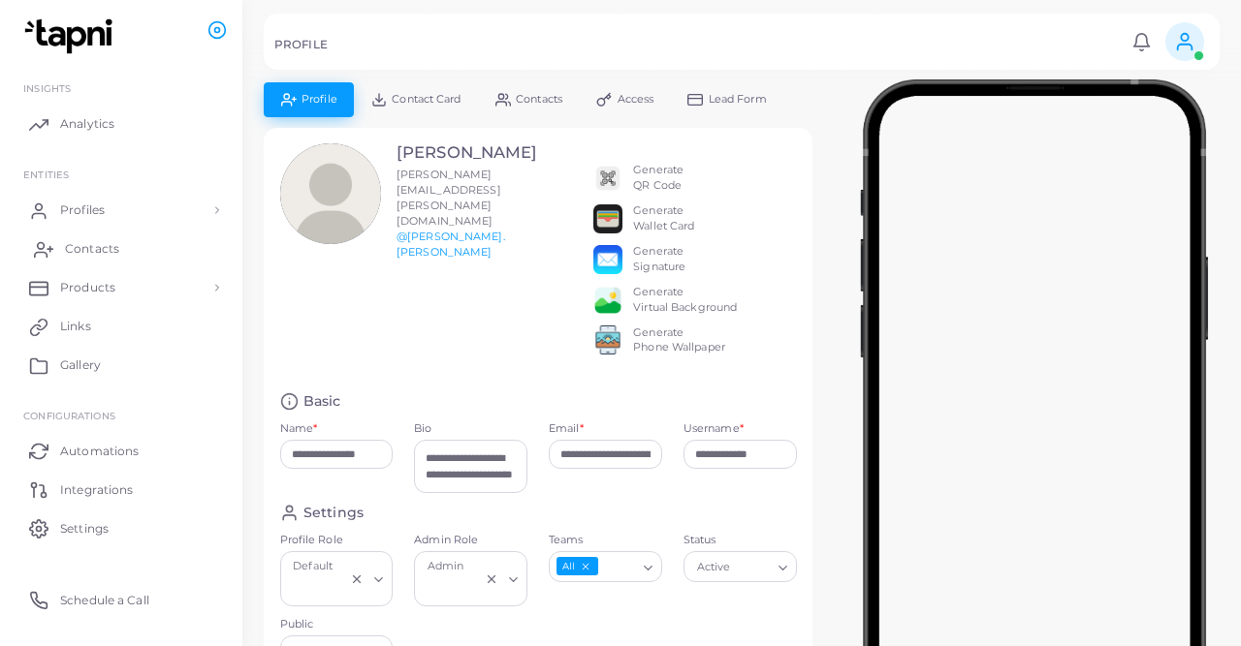 This screenshot has height=646, width=1241. I want to click on h5: PROFILE, so click(300, 45).